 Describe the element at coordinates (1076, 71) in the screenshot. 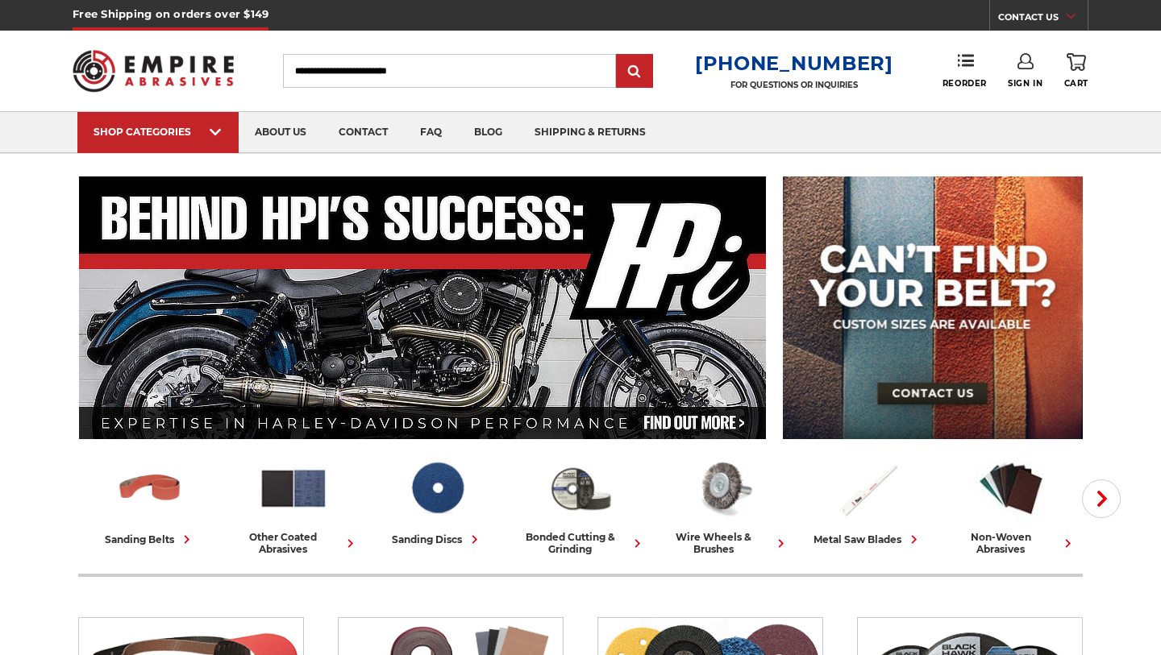

I see `a: Cart` at that location.